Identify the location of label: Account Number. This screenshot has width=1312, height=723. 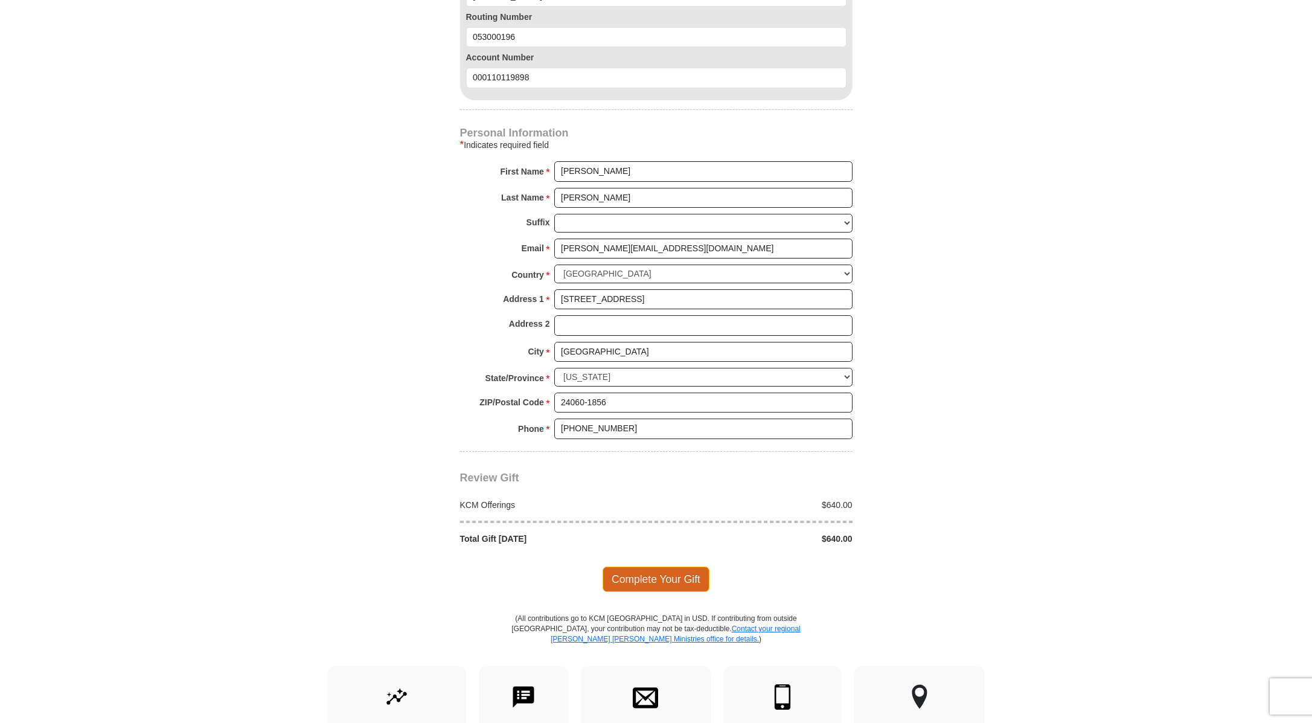
(656, 57).